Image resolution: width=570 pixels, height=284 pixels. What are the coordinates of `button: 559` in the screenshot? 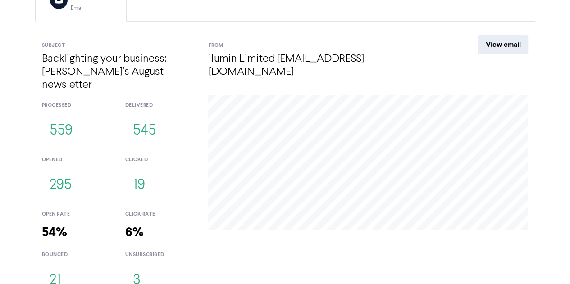 It's located at (61, 131).